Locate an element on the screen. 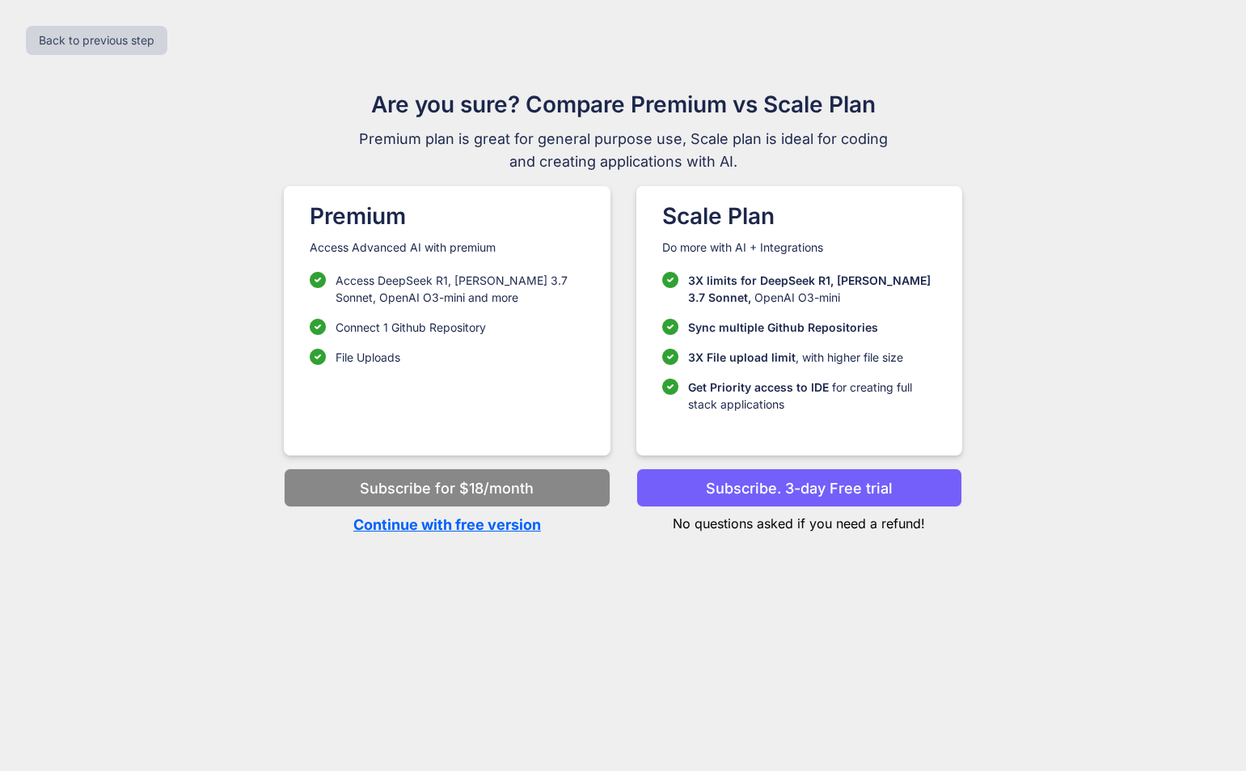  button: Back to previous step is located at coordinates (96, 40).